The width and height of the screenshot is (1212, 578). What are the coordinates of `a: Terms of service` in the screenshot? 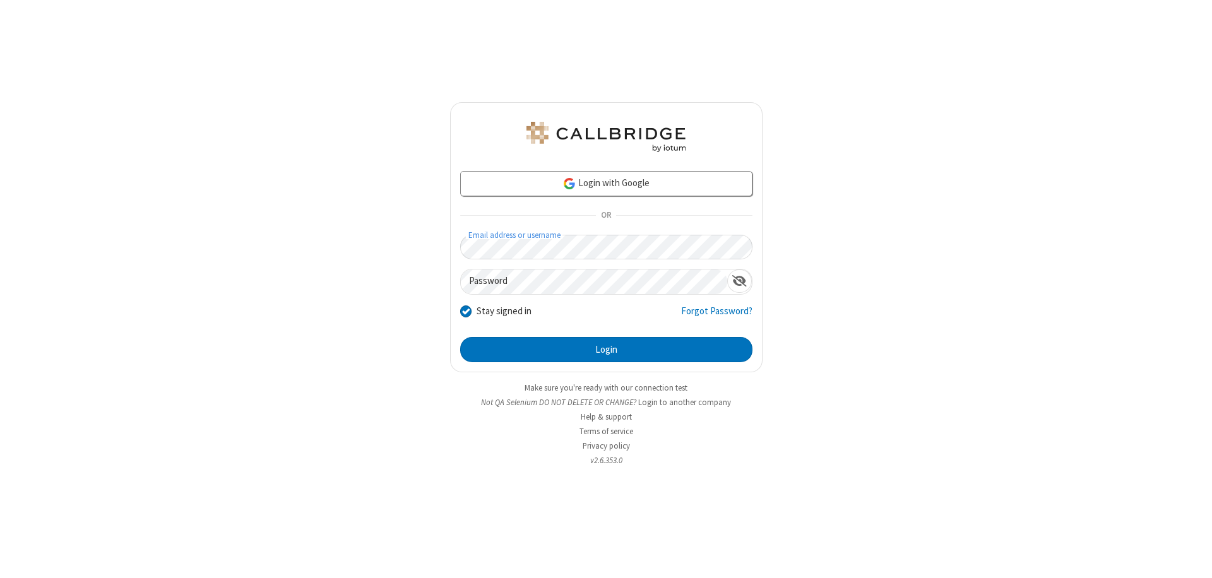 It's located at (606, 431).